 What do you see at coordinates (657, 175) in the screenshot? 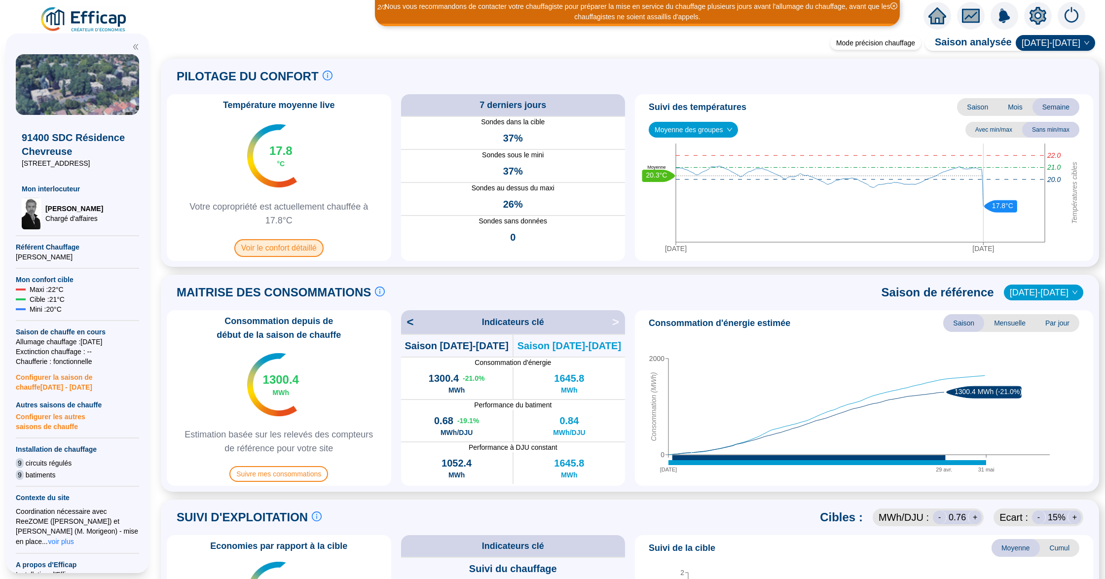
I see `text: 20.3°C` at bounding box center [657, 175].